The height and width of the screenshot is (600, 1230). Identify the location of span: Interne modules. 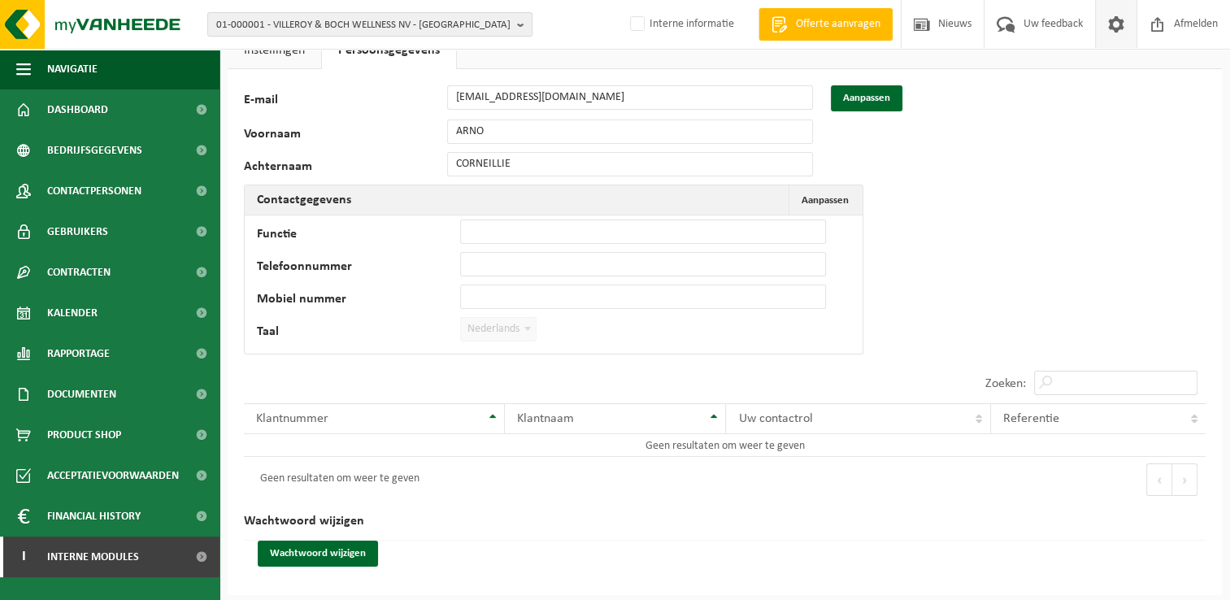
(93, 557).